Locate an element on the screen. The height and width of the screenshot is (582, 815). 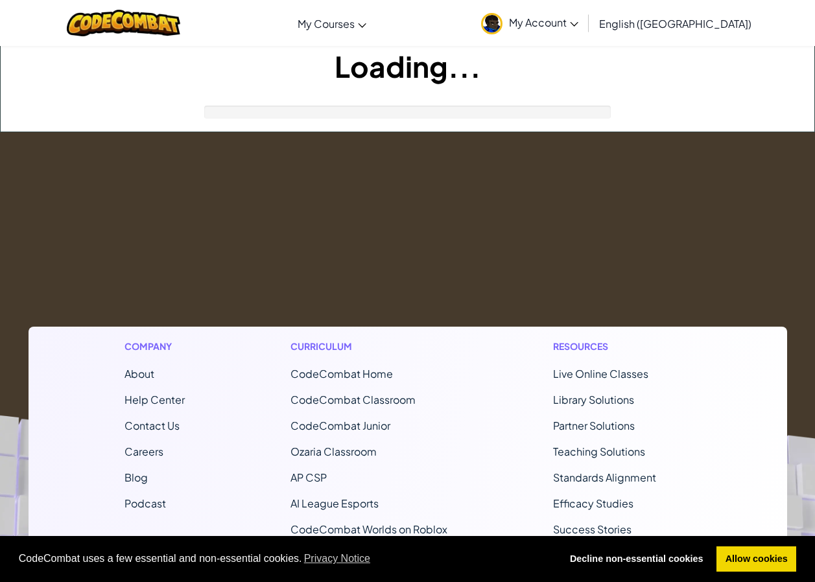
img: CodeCombat logo is located at coordinates (123, 23).